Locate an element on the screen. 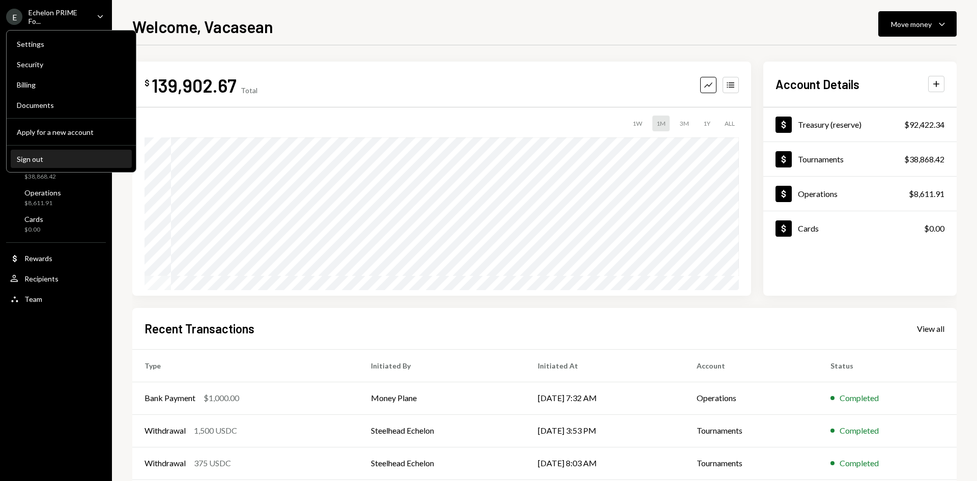  div: Billing is located at coordinates (71, 84).